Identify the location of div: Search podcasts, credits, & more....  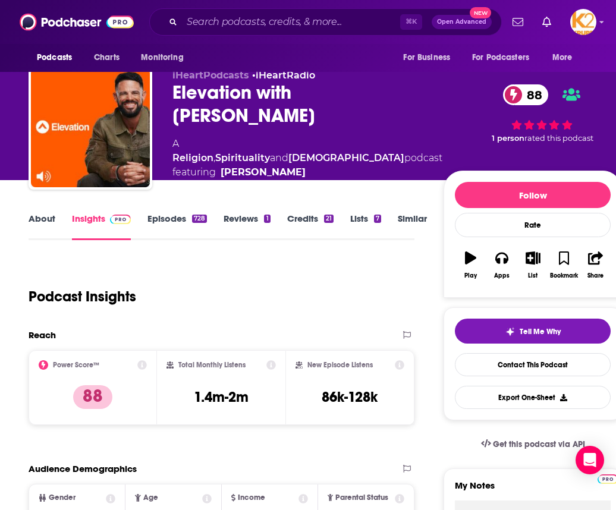
(325, 22).